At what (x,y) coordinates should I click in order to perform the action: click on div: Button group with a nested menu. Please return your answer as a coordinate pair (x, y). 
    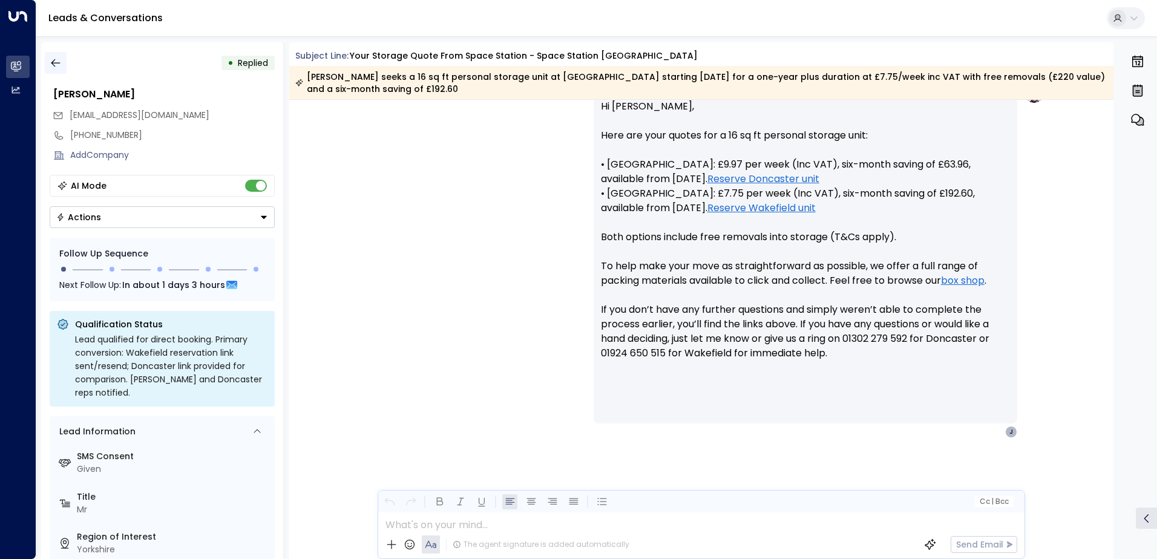
    Looking at the image, I should click on (162, 217).